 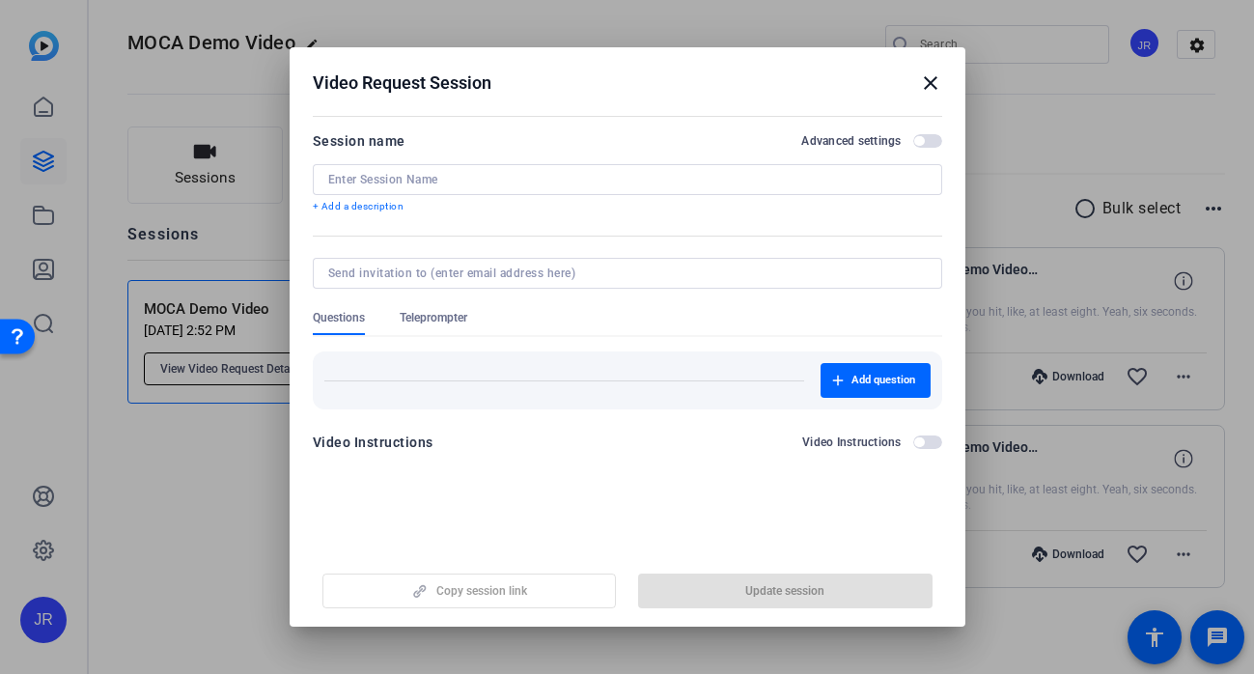 What do you see at coordinates (433, 318) in the screenshot?
I see `span: Teleprompter` at bounding box center [433, 318].